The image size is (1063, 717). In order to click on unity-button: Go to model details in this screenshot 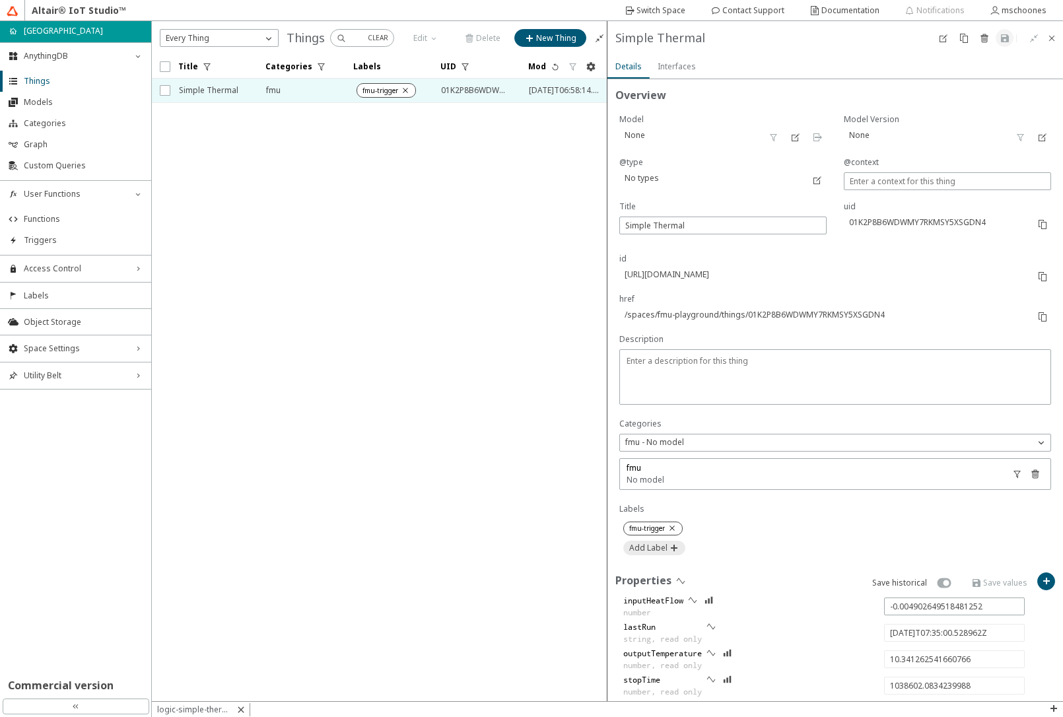, I will do `click(817, 137)`.